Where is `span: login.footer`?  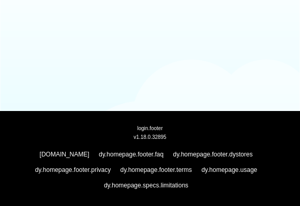
span: login.footer is located at coordinates (149, 128).